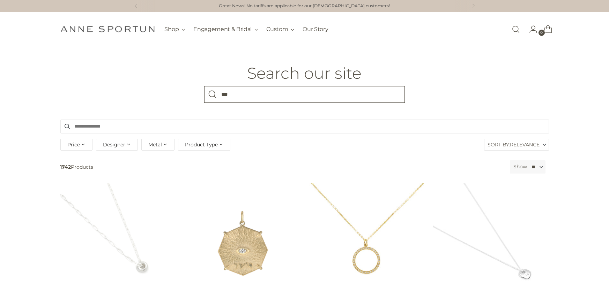  I want to click on span: Metal, so click(155, 145).